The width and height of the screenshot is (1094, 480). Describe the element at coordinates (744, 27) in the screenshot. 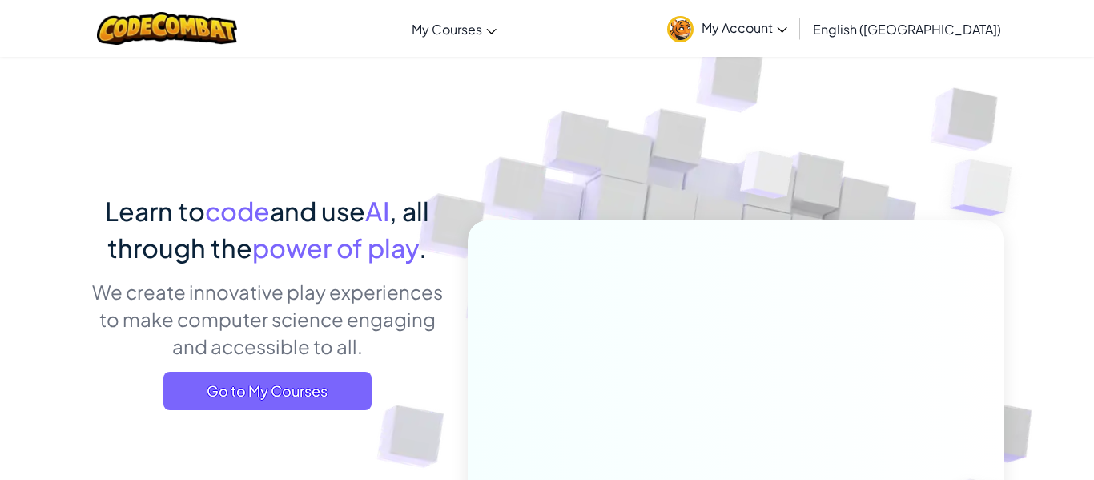

I see `span: My Account` at that location.